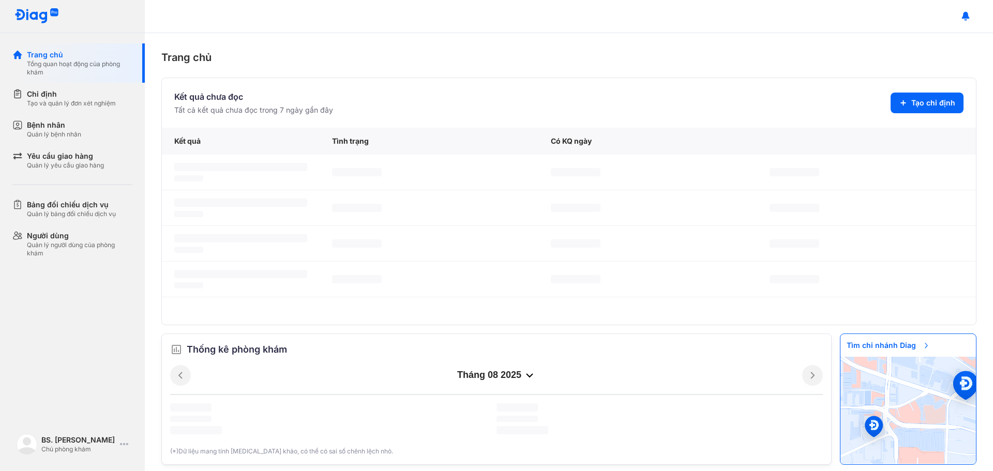 This screenshot has width=993, height=471. What do you see at coordinates (54, 125) in the screenshot?
I see `div: Bệnh nhân` at bounding box center [54, 125].